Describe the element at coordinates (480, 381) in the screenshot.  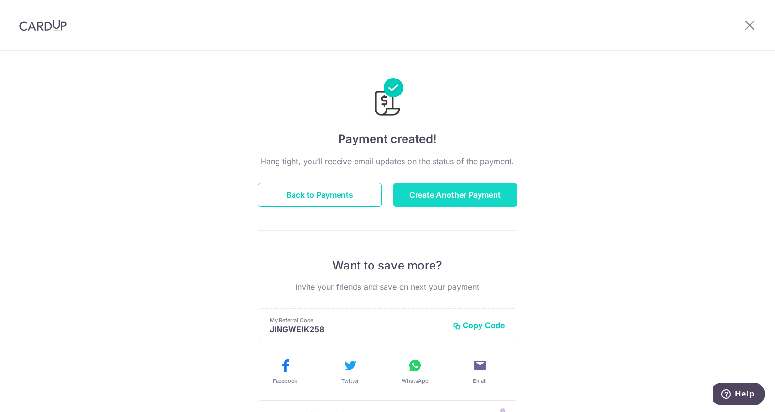
I see `span: Email` at that location.